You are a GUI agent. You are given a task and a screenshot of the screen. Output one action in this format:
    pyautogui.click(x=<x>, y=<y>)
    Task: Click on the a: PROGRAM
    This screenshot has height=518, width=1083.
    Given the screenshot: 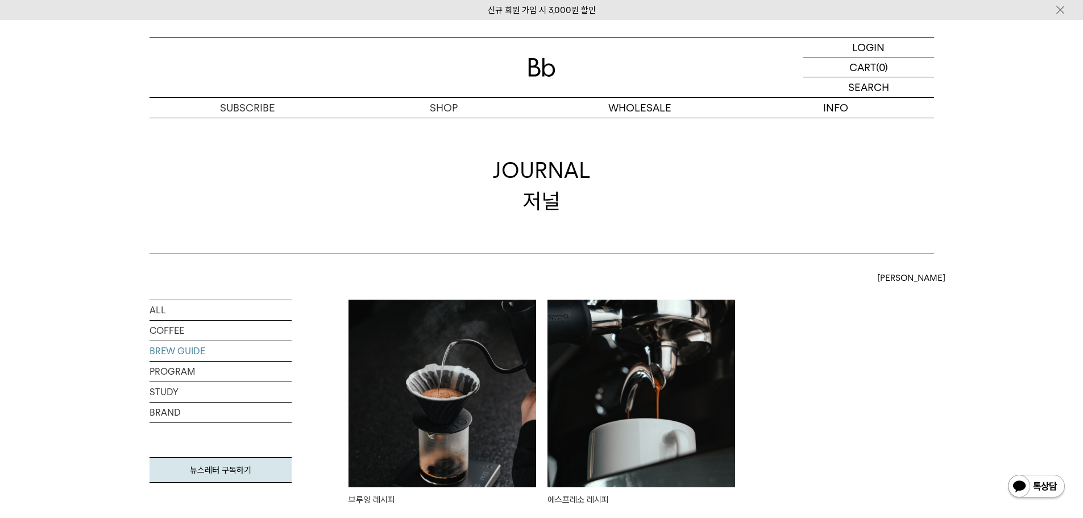 What is the action you would take?
    pyautogui.click(x=221, y=371)
    